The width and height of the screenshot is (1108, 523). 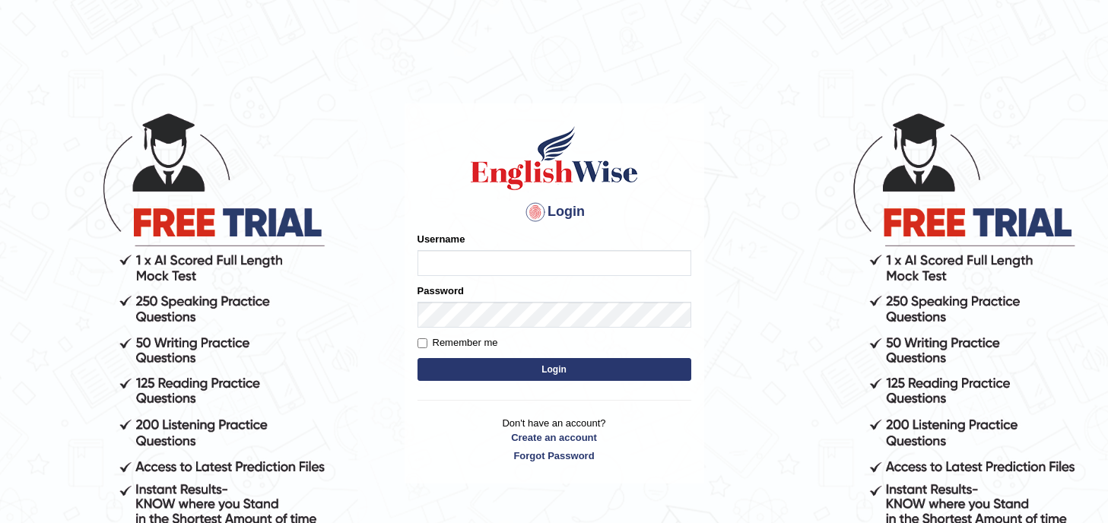 I want to click on input: Remember me, so click(x=422, y=343).